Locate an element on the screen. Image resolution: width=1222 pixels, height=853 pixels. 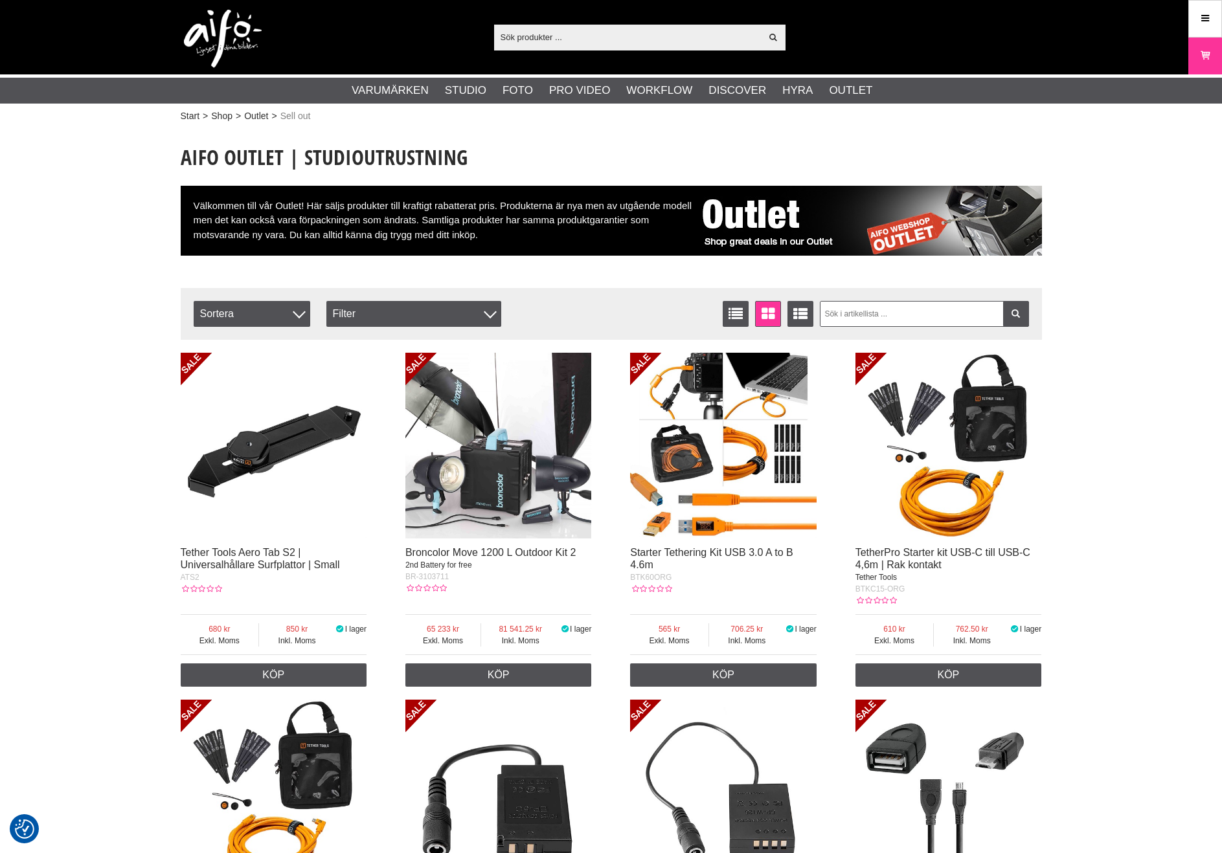
img: TetherPro Starter kit USB-C till USB-C 4,6m | Rak kontakt is located at coordinates (949, 446).